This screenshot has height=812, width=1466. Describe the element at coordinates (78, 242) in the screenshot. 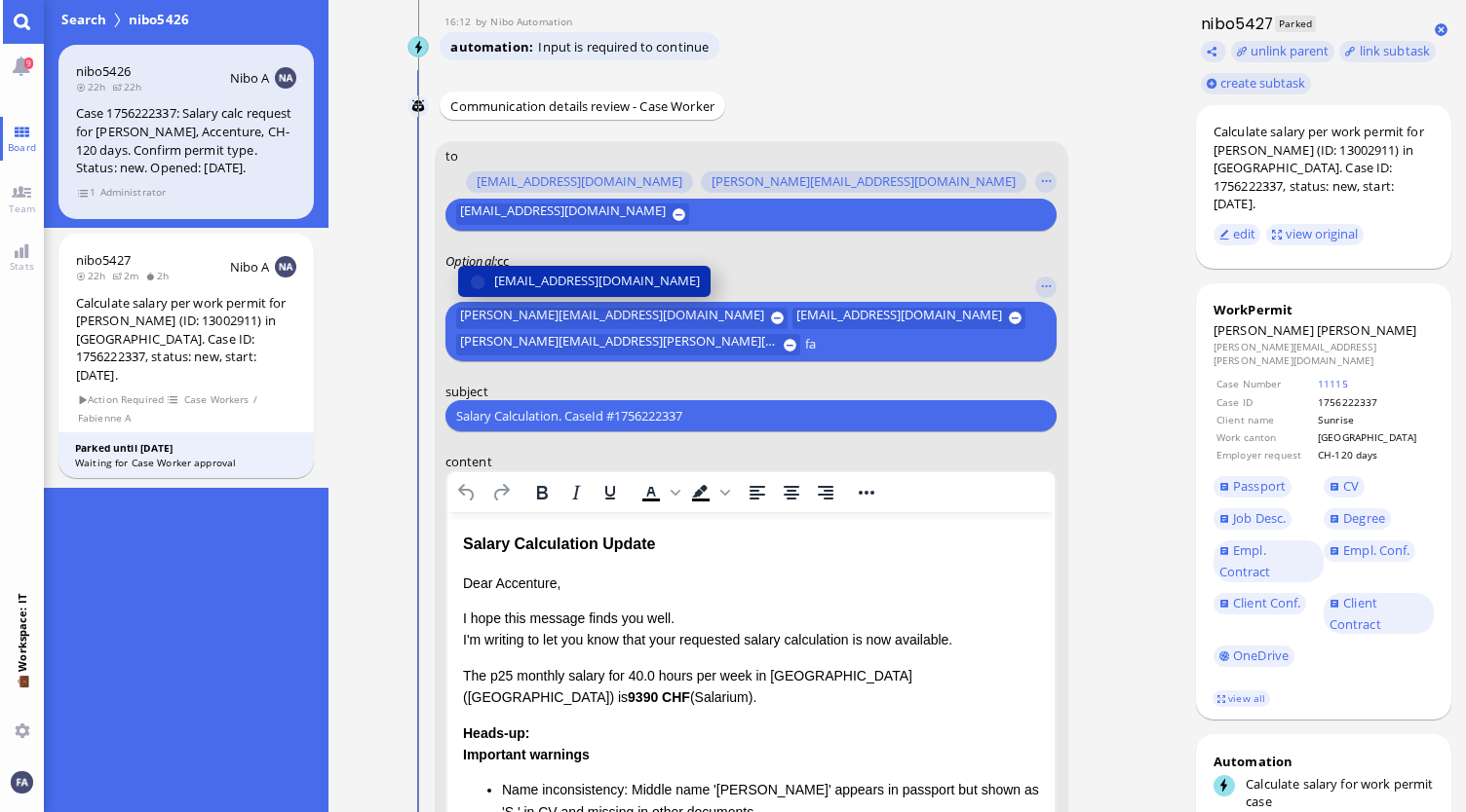

I see `strong: Important warnings` at that location.